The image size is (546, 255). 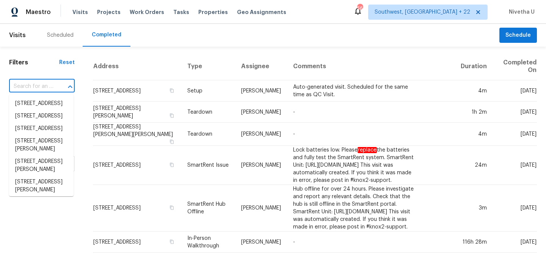 I want to click on th: Completed On, so click(x=515, y=66).